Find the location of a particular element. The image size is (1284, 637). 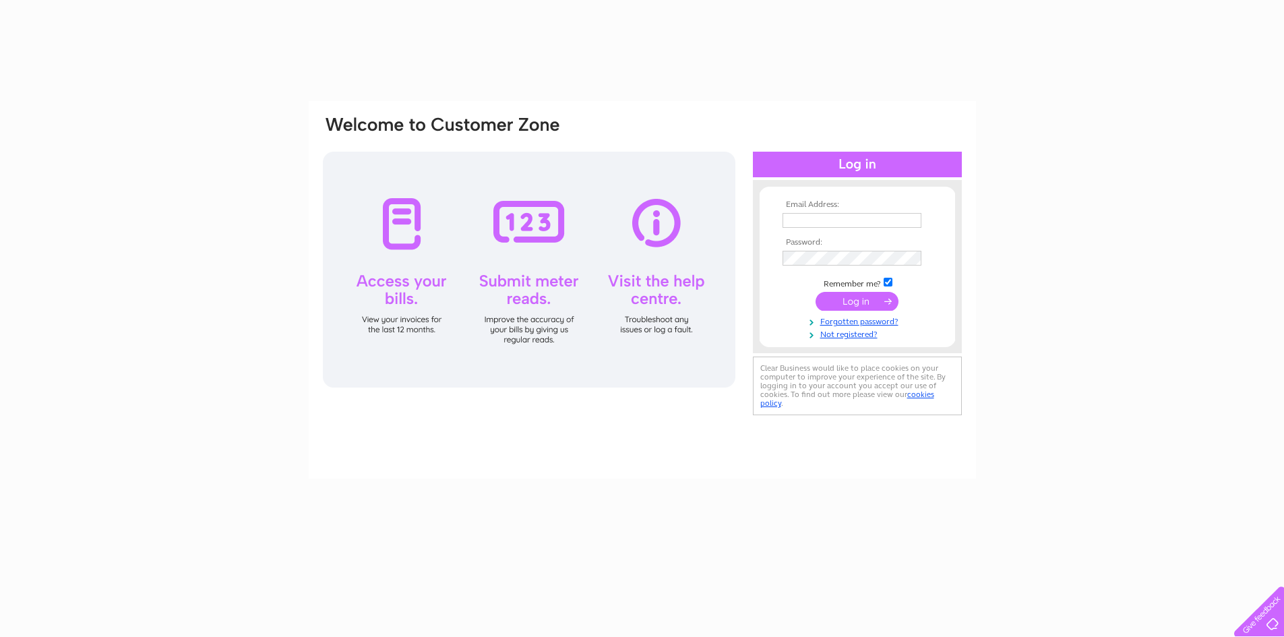

a: cookies policy is located at coordinates (848, 398).